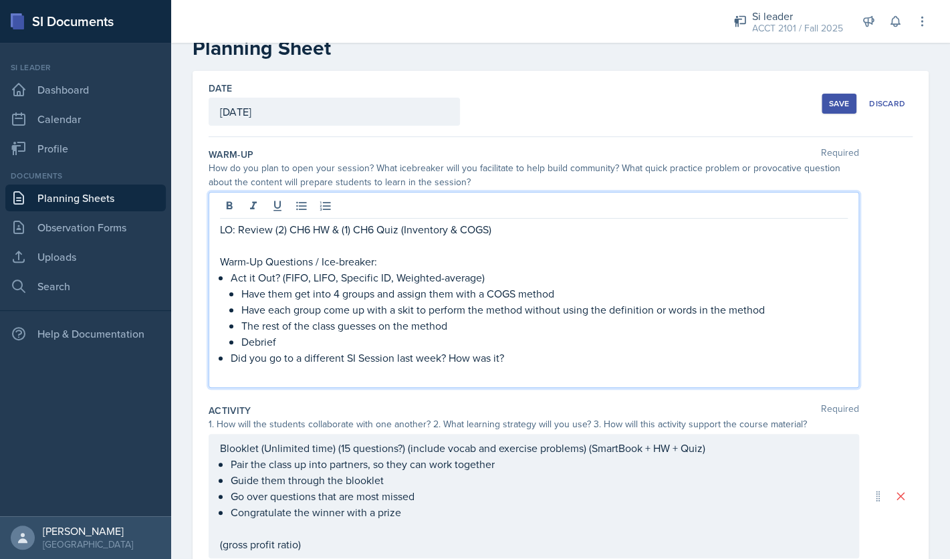 Image resolution: width=950 pixels, height=559 pixels. What do you see at coordinates (86, 198) in the screenshot?
I see `a: Planning Sheets` at bounding box center [86, 198].